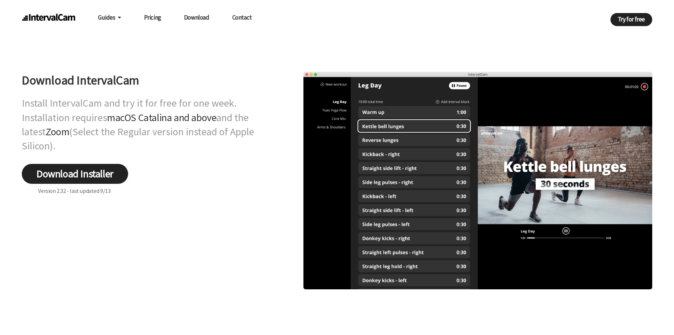 This screenshot has width=674, height=335. I want to click on a: macOS Catalina and above, so click(162, 118).